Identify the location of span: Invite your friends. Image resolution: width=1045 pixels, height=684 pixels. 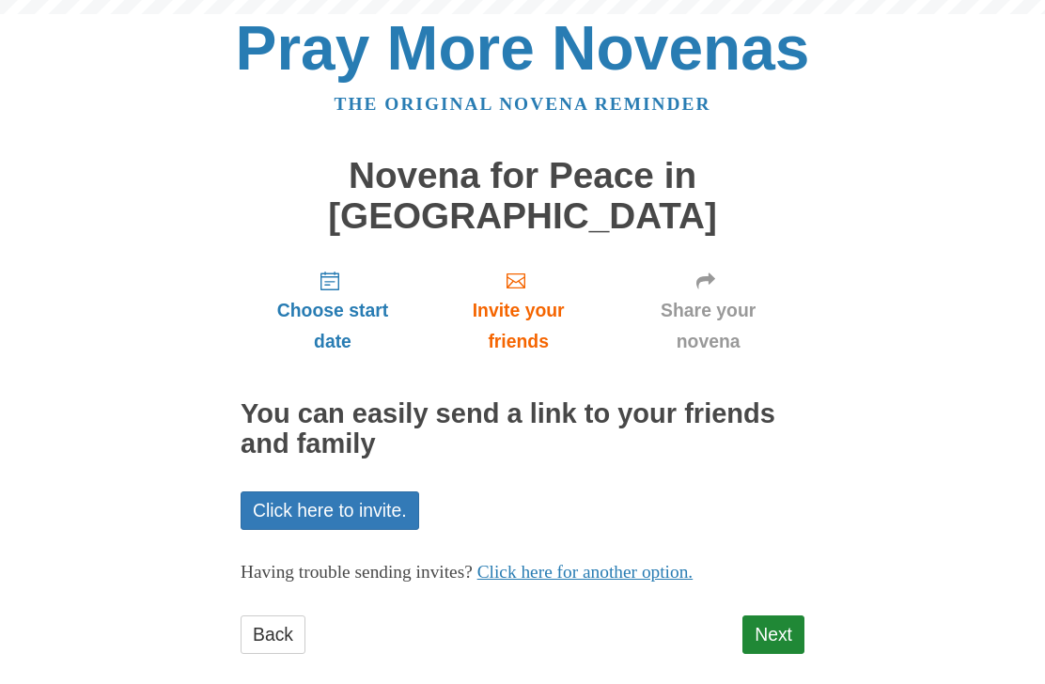
(518, 326).